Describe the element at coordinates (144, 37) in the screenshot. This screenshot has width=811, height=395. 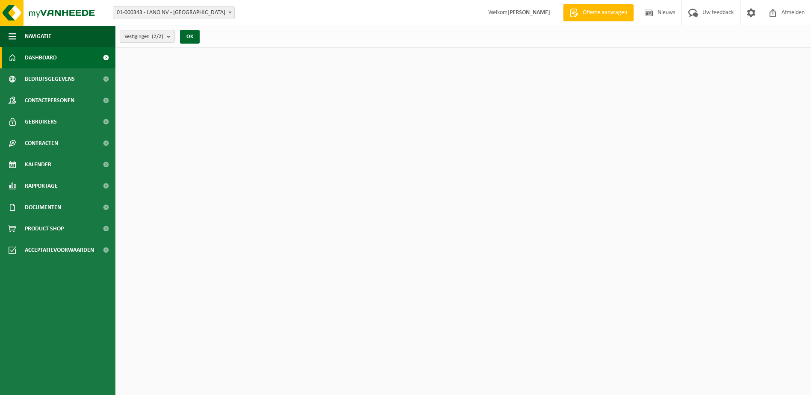
I see `span: Vestigingen` at that location.